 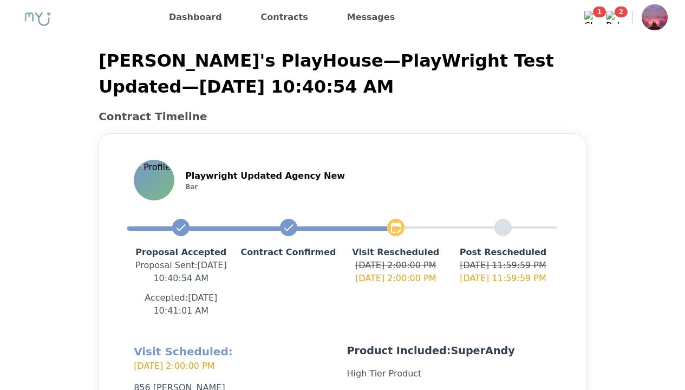 What do you see at coordinates (265, 176) in the screenshot?
I see `p: Playwright Updated Agency New` at bounding box center [265, 176].